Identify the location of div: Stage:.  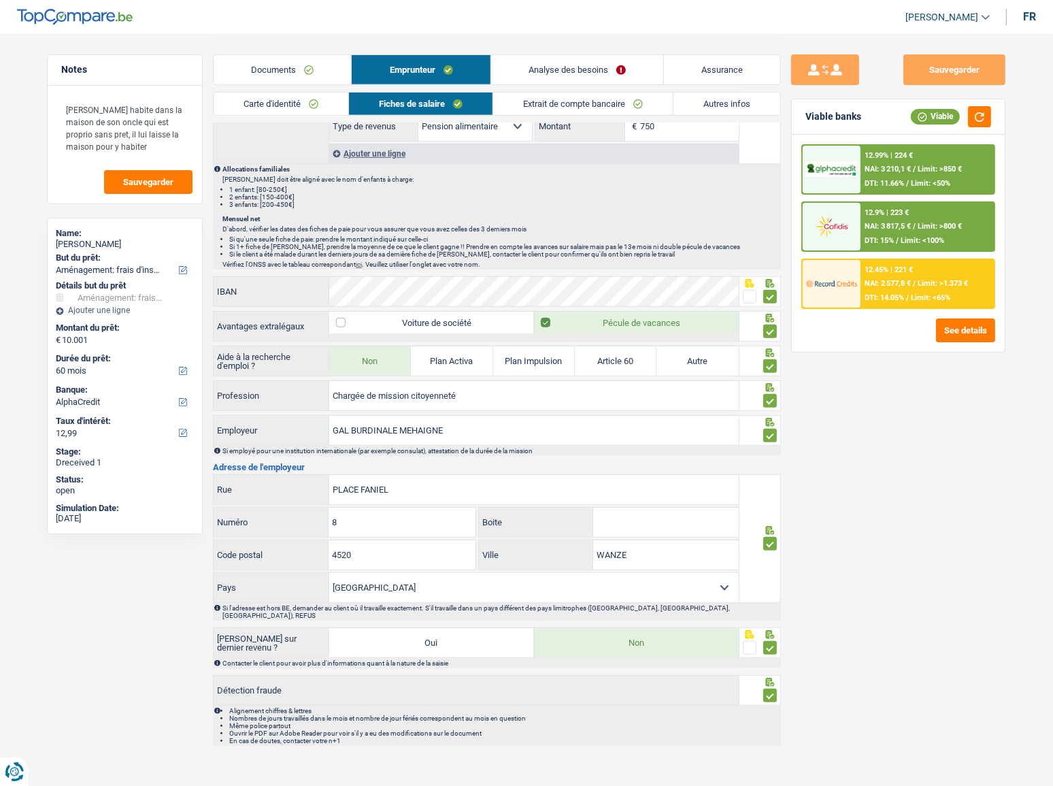
(125, 452).